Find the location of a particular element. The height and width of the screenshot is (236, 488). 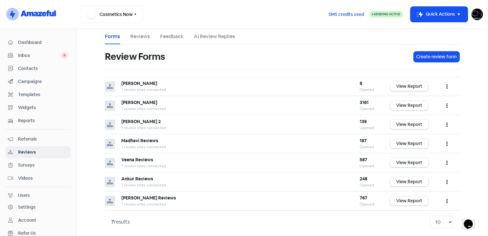

span: Surveys is located at coordinates (43, 165).